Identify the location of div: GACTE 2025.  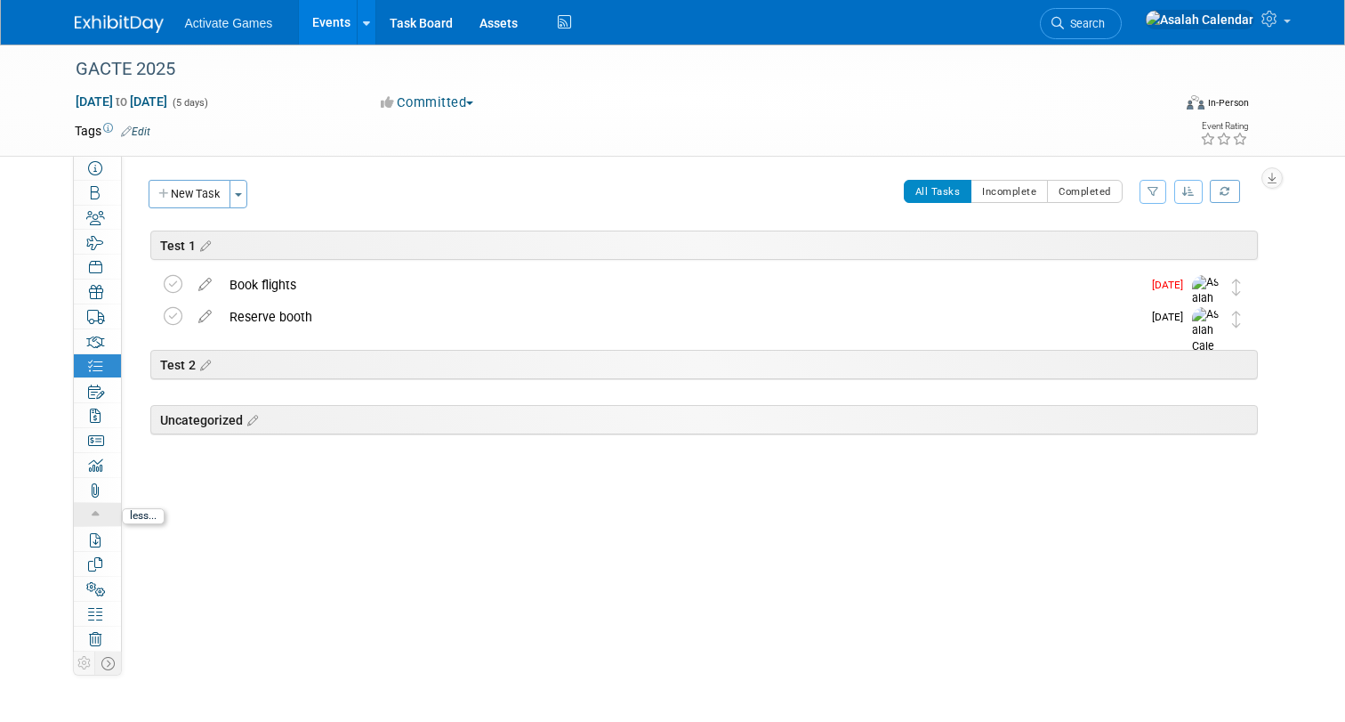
(609, 69).